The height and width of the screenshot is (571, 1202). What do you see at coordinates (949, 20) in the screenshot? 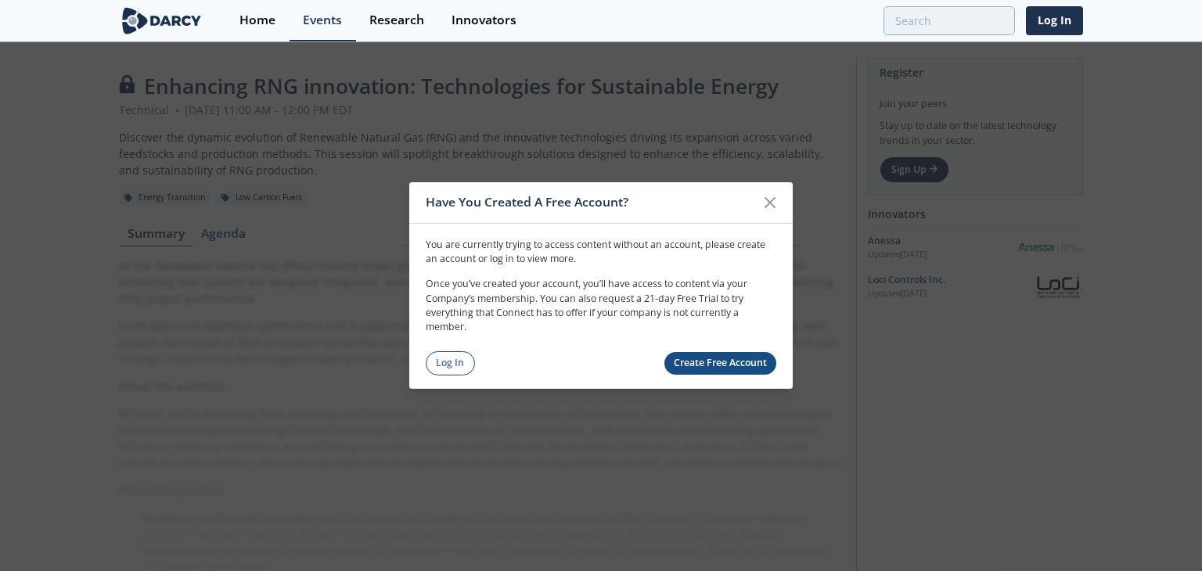
I see `input: Advanced Search` at bounding box center [949, 20].